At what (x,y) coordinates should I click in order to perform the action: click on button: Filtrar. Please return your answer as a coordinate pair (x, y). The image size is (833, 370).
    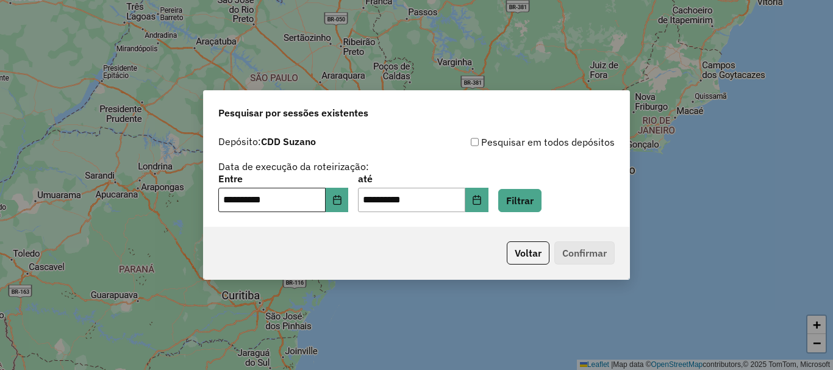
    Looking at the image, I should click on (520, 201).